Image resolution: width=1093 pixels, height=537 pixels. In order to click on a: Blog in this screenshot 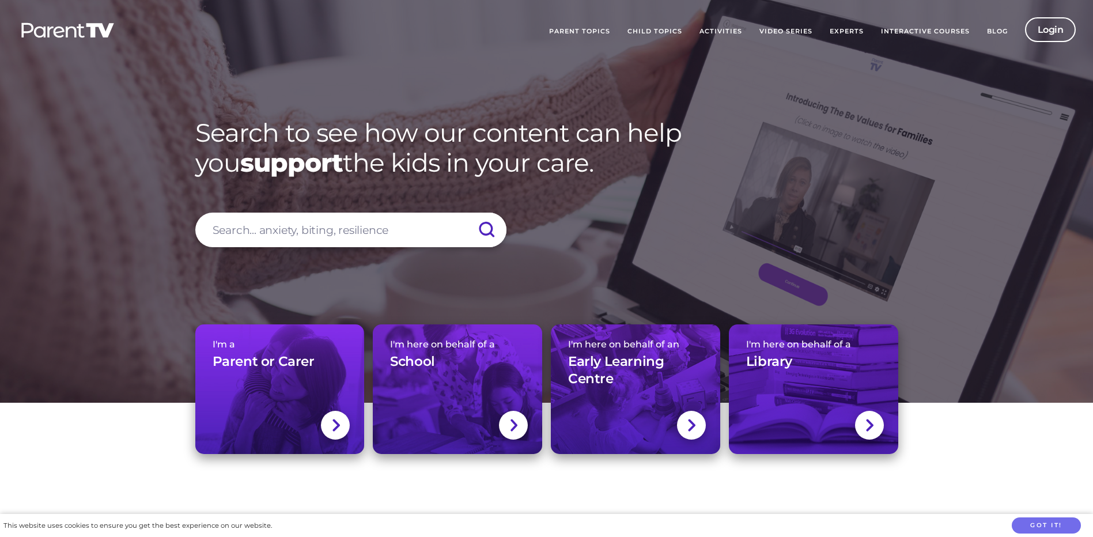, I will do `click(997, 32)`.